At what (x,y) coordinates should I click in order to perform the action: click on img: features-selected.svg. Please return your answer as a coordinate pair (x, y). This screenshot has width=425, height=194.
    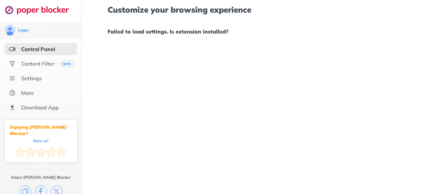
    Looking at the image, I should click on (12, 49).